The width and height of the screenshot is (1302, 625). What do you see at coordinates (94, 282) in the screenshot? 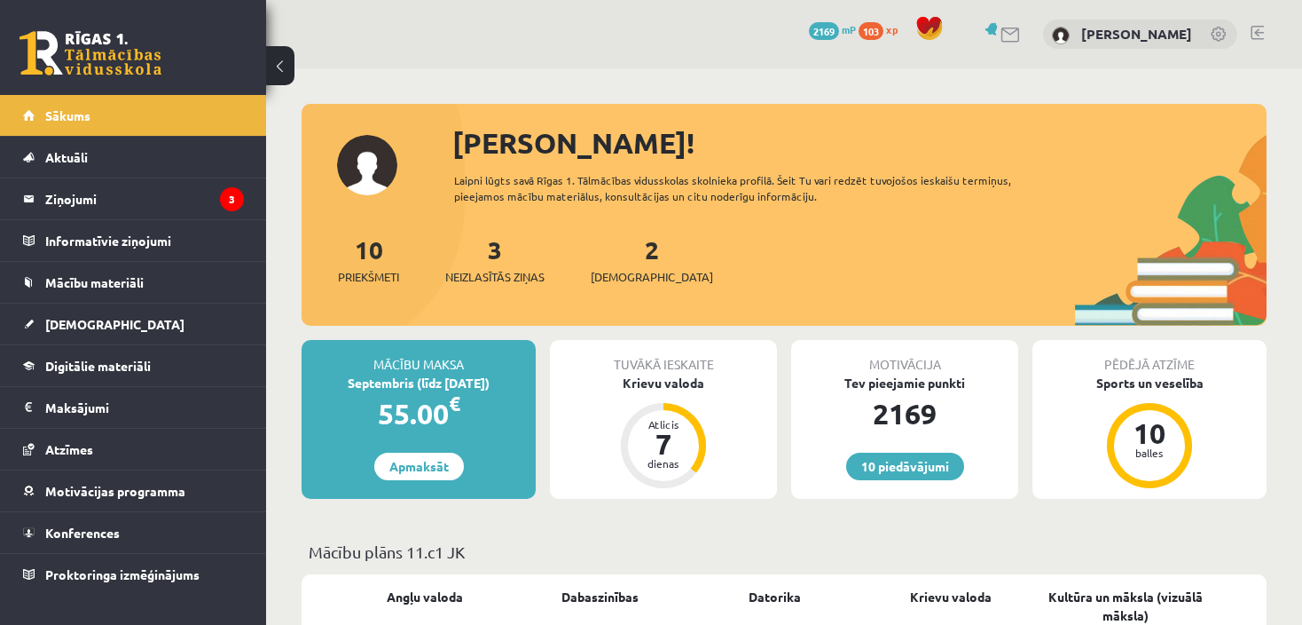
I see `span: Mācību materiāli` at bounding box center [94, 282].